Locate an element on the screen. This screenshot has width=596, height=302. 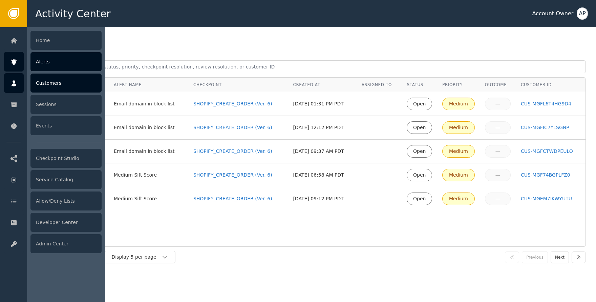
div: Home is located at coordinates (66, 40).